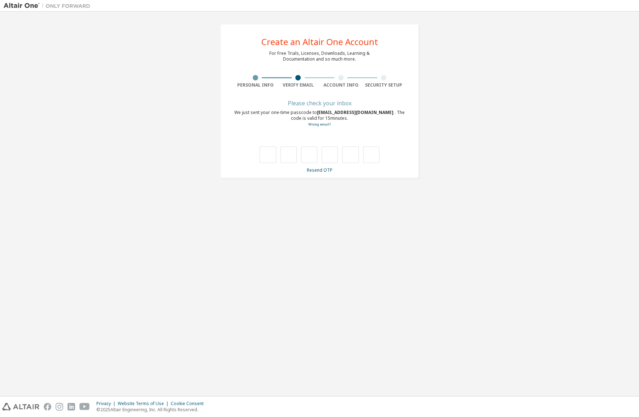  Describe the element at coordinates (320, 170) in the screenshot. I see `a: Resend OTP` at that location.